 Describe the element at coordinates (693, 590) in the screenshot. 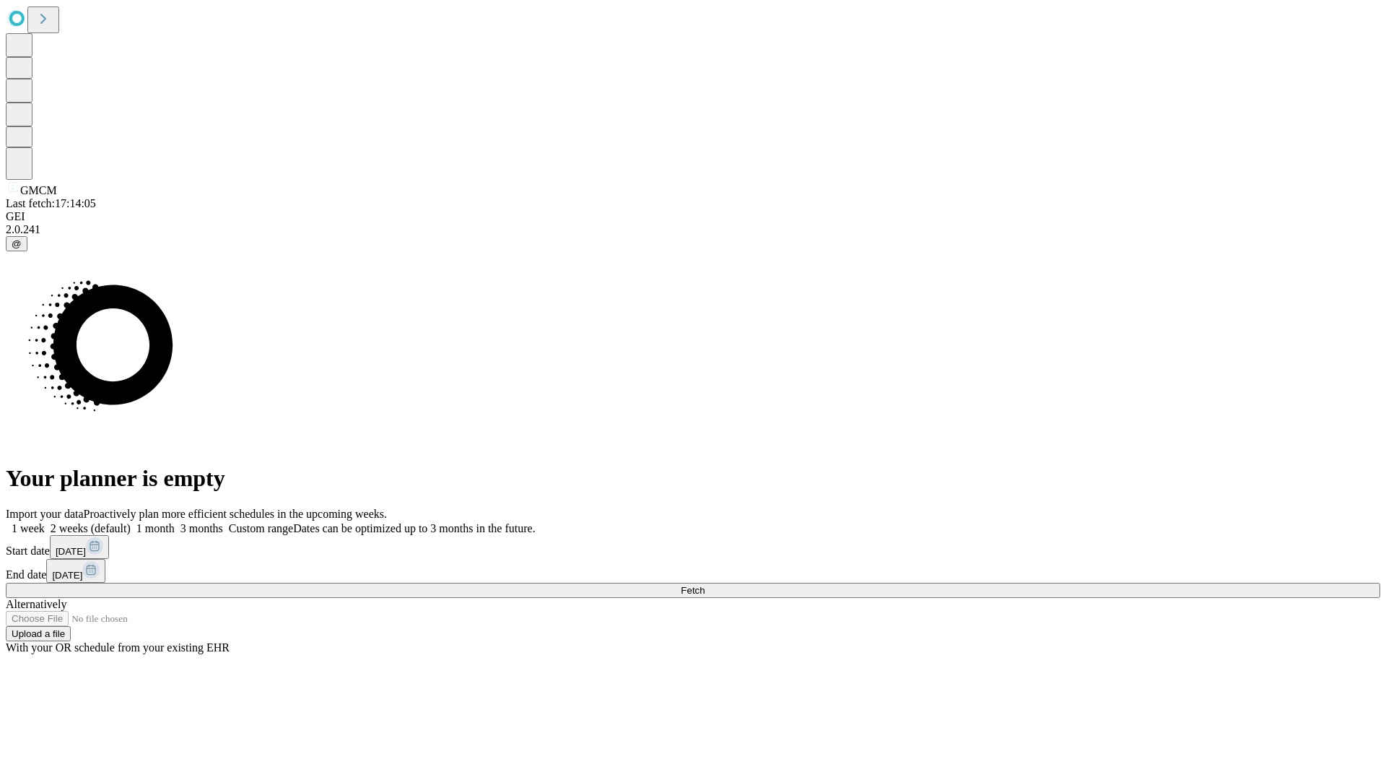

I see `button: Fetch` at that location.